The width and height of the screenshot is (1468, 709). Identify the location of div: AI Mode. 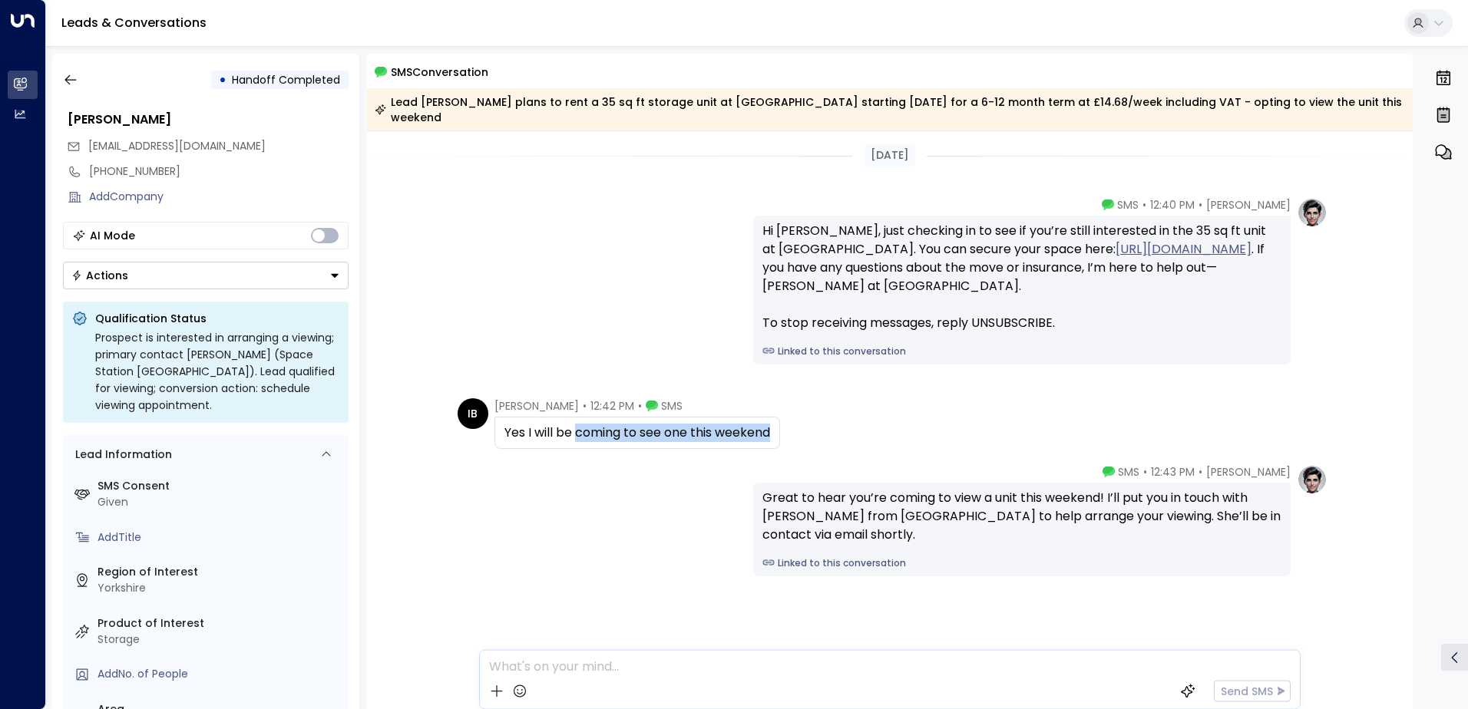
(112, 236).